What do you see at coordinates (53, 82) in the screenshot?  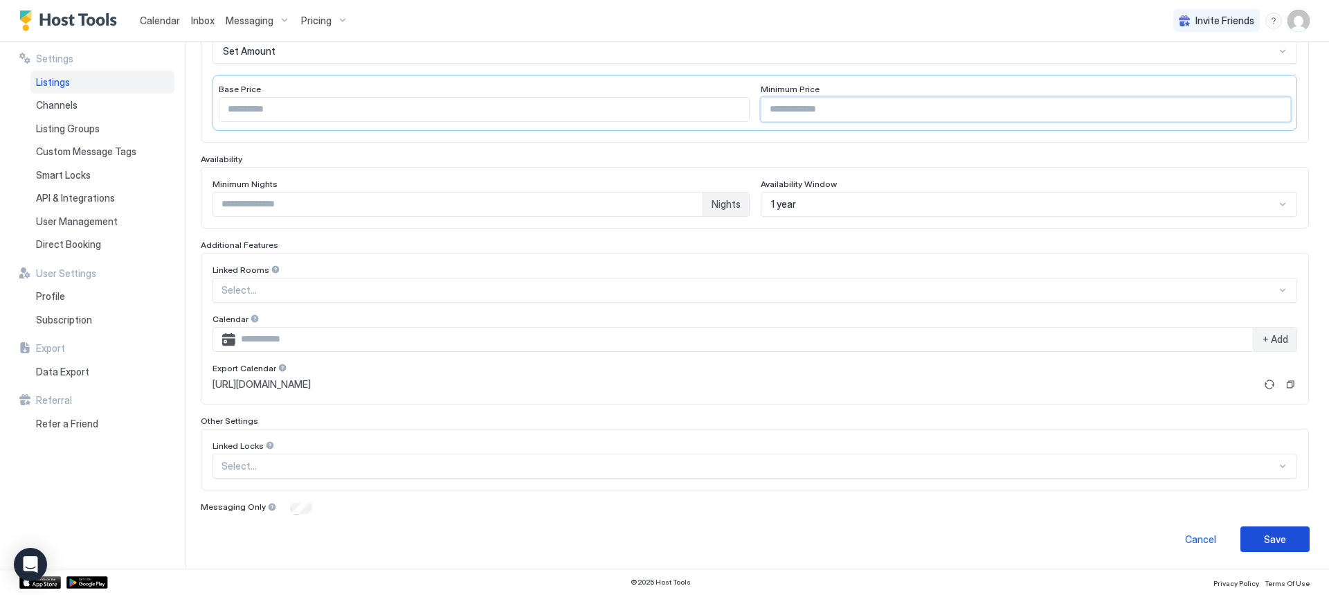 I see `span: Listings` at bounding box center [53, 82].